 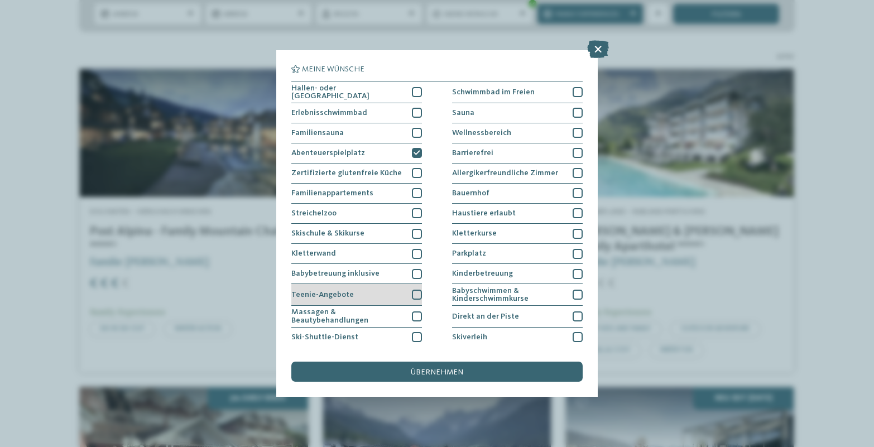 What do you see at coordinates (481, 133) in the screenshot?
I see `span: Wellnessbereich` at bounding box center [481, 133].